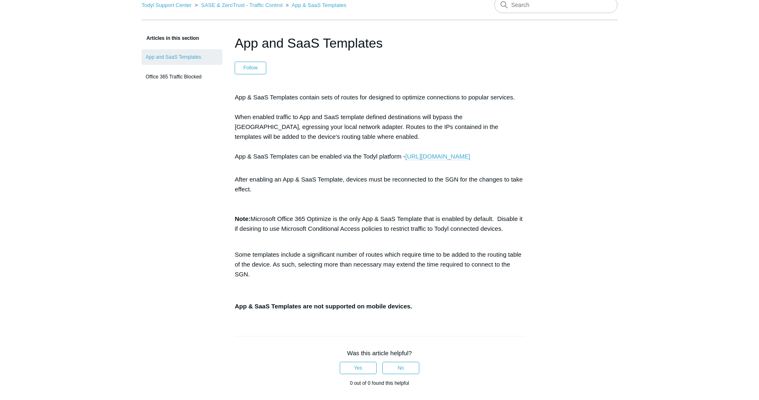 The width and height of the screenshot is (759, 400). I want to click on div: After enabling an App & SaaS Template, devices must be reconnected to the SGN for the changes to ..., so click(380, 242).